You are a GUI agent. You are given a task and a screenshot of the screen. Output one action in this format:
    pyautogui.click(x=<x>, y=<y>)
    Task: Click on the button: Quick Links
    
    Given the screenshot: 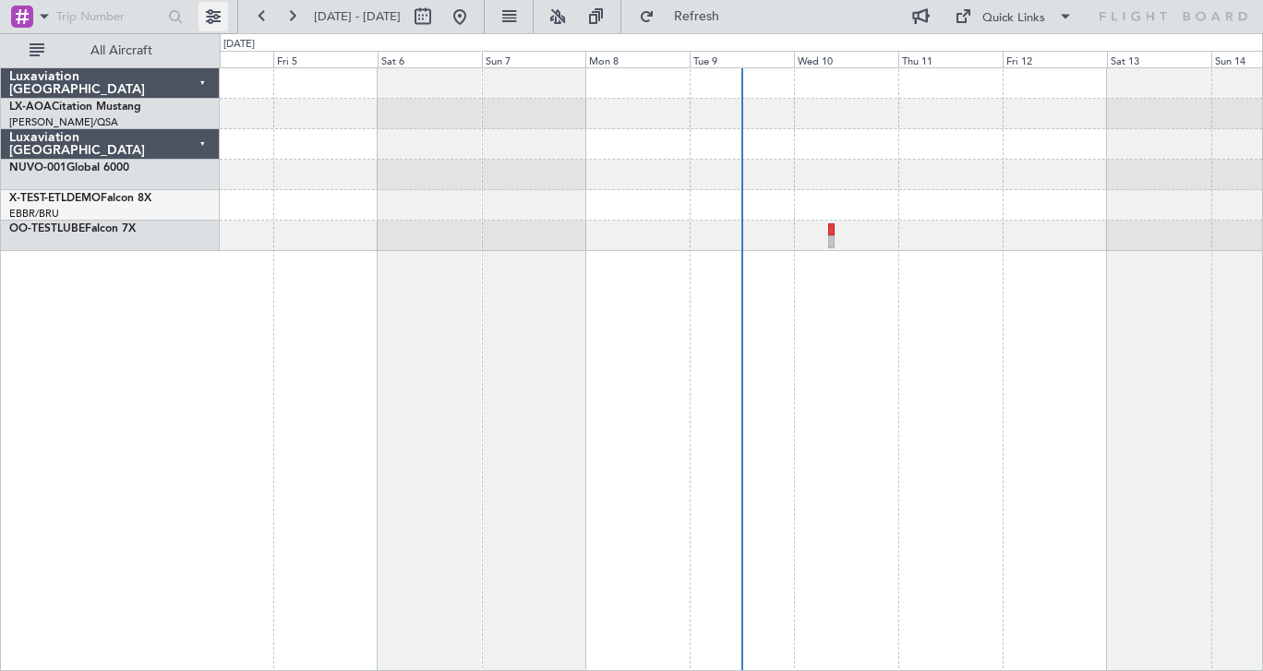 What is the action you would take?
    pyautogui.click(x=1014, y=17)
    